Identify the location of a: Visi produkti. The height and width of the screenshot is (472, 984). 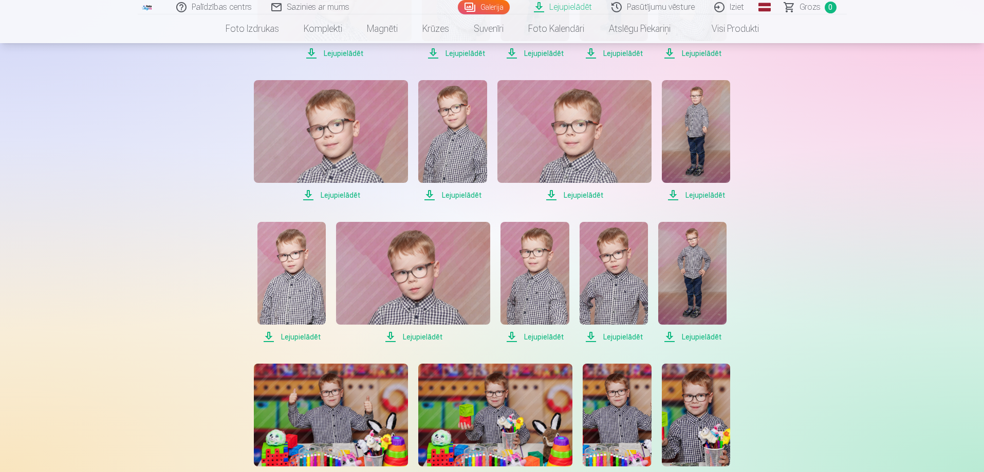
(727, 29).